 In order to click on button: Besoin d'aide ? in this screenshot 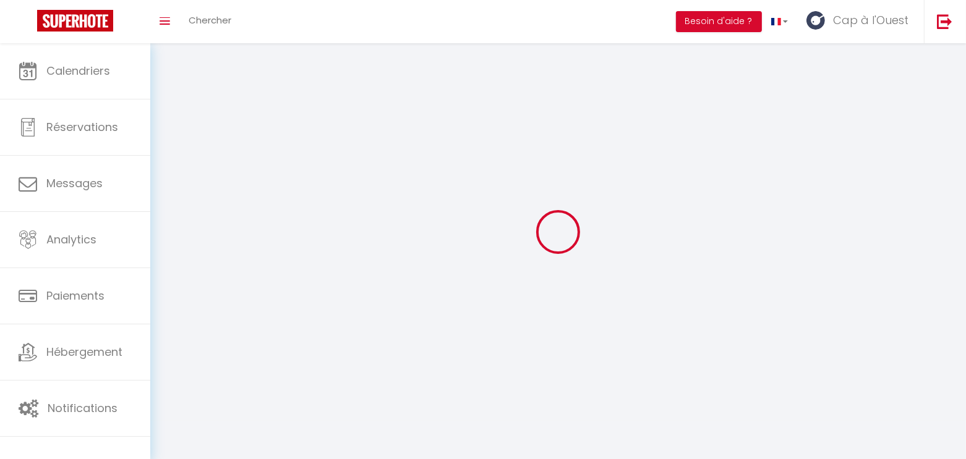, I will do `click(719, 22)`.